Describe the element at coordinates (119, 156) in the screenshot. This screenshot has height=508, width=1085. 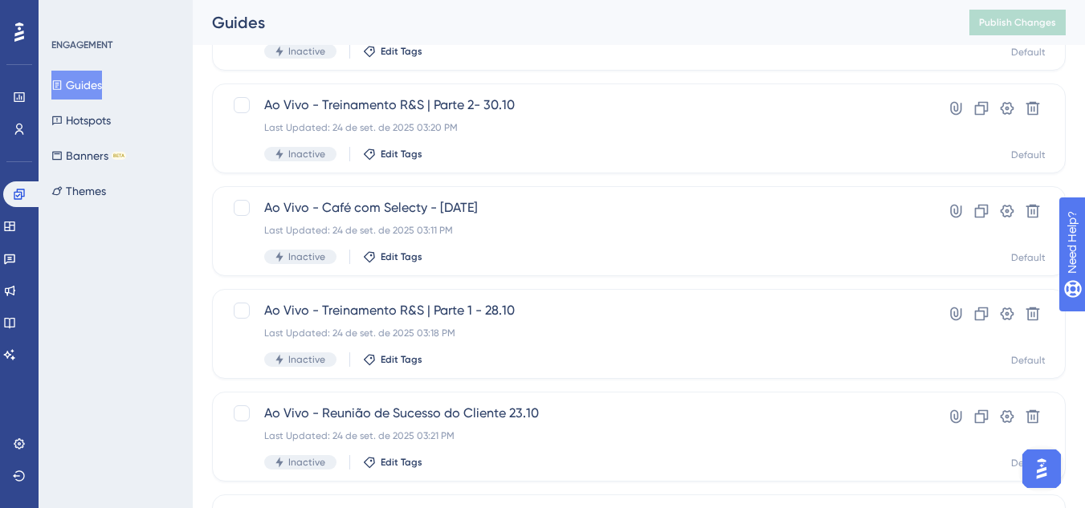
I see `div: BETA` at that location.